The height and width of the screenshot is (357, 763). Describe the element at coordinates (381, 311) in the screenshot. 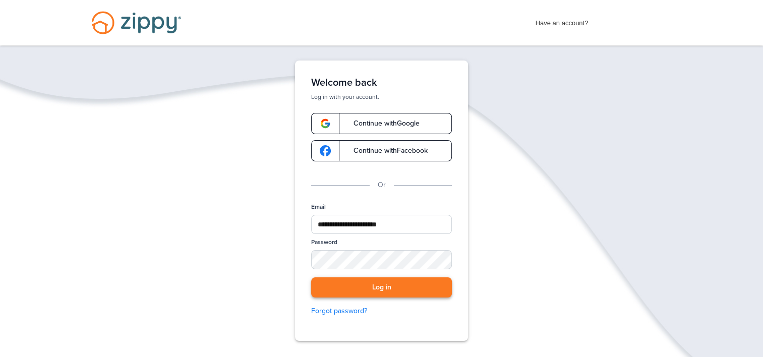

I see `a: Forgot password?` at that location.